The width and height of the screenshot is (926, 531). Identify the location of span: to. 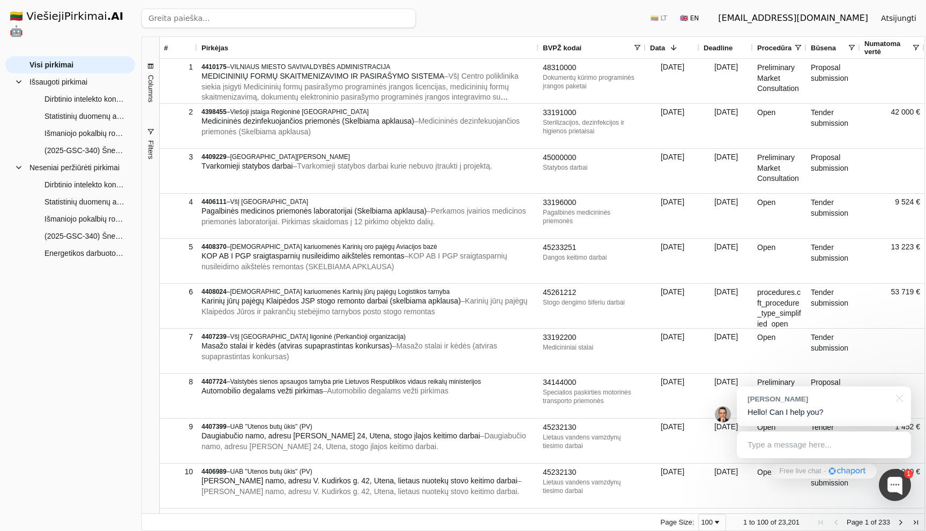
(751, 522).